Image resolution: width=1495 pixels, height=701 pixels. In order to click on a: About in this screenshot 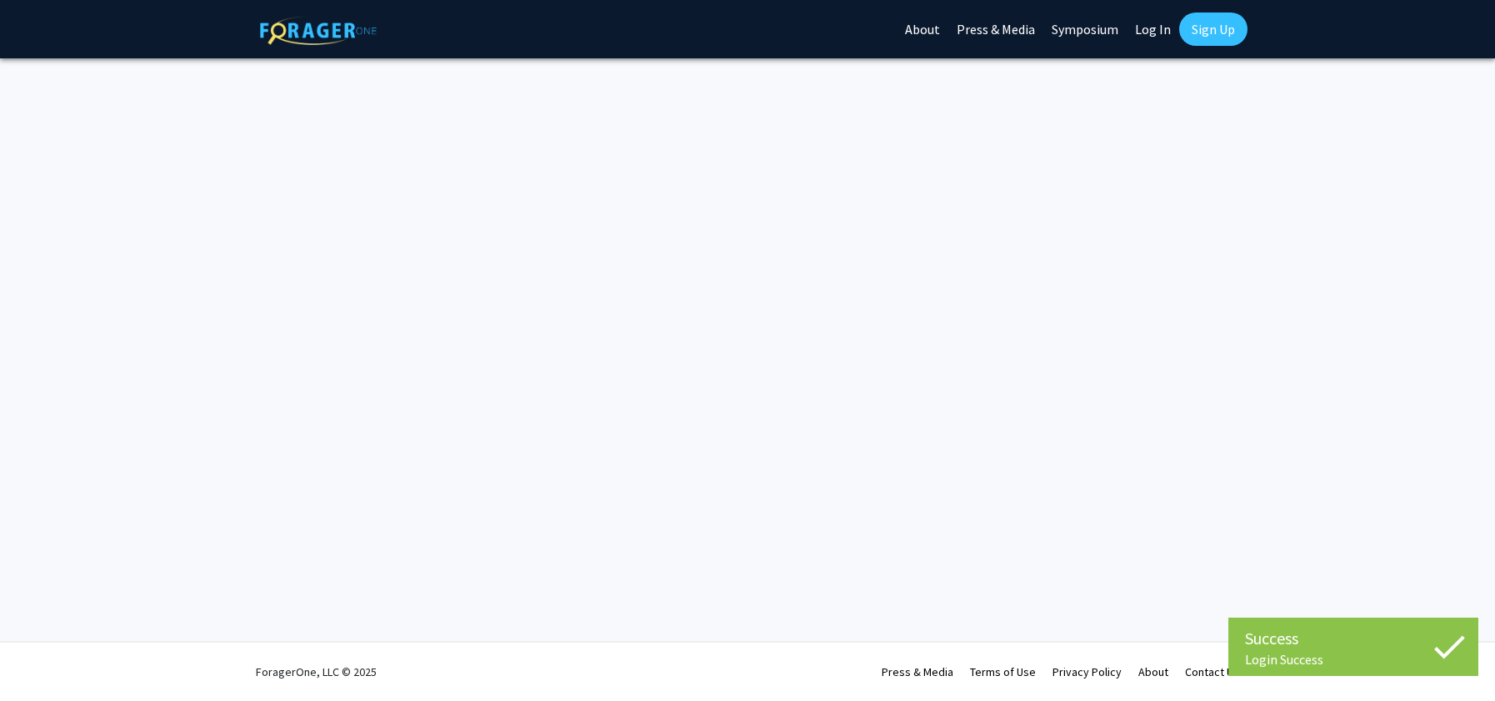, I will do `click(1154, 672)`.